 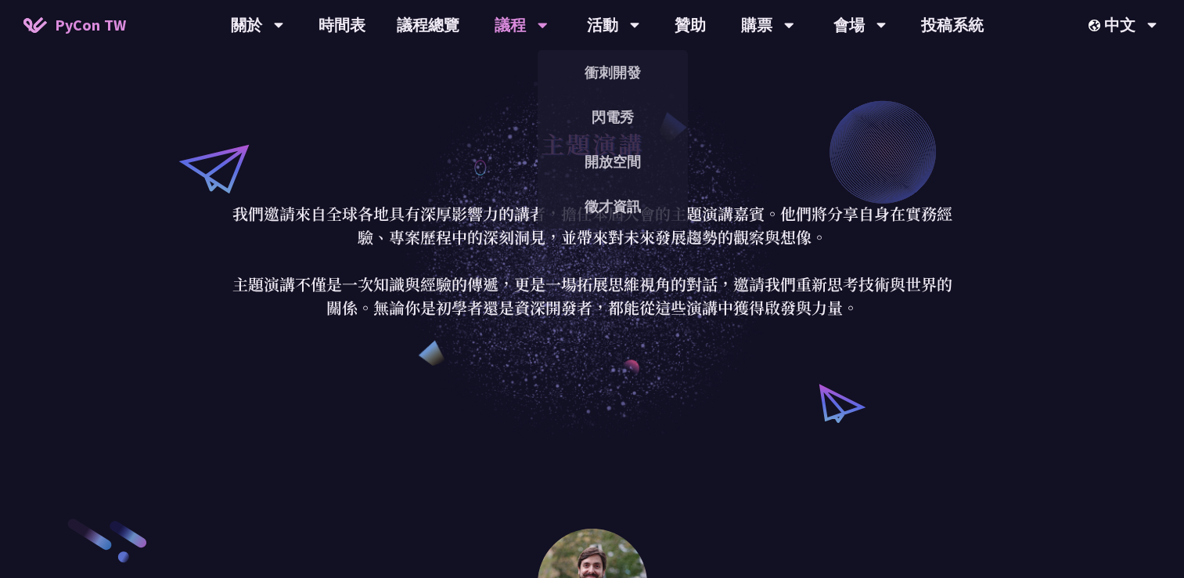 What do you see at coordinates (593, 261) in the screenshot?
I see `p: 我們邀請來自全球各地具有深厚影響力的講者，擔任本屆大會的主題演講嘉賓。他們將分享自身在實務經驗、專案歷程中的深刻洞見，並帶來對未來發展趨勢的觀察與想像。 主題演講不僅是一次知識與經驗的傳遞，更是...` at bounding box center [593, 261].